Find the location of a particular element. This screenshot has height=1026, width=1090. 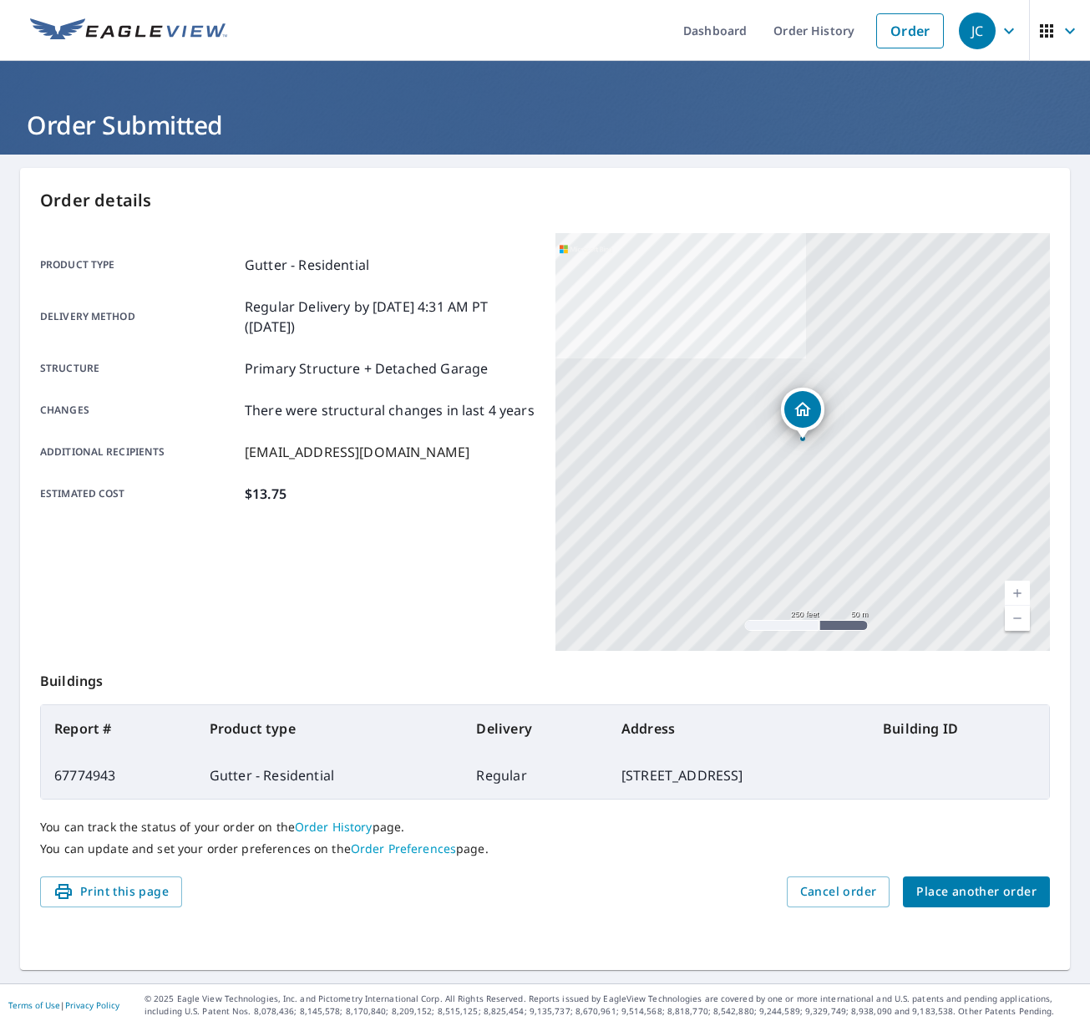

th: Building ID is located at coordinates (959, 728).